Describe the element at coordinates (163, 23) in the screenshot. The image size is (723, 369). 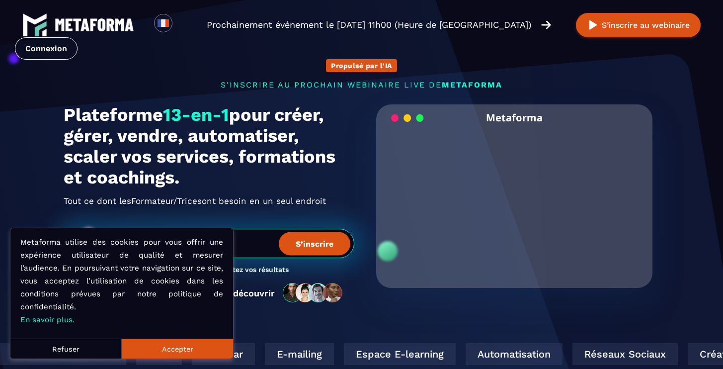
I see `img: fr` at that location.